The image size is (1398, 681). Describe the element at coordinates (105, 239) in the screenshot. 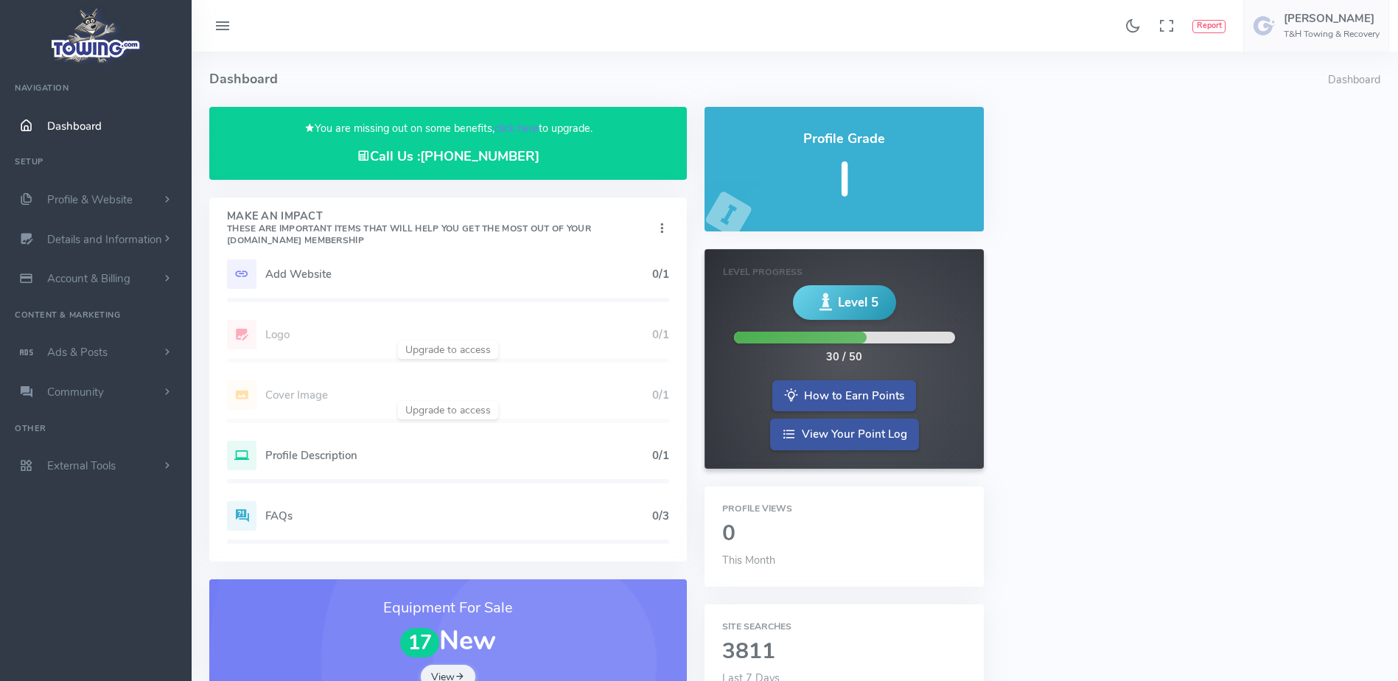

I see `span: Details and Information` at that location.